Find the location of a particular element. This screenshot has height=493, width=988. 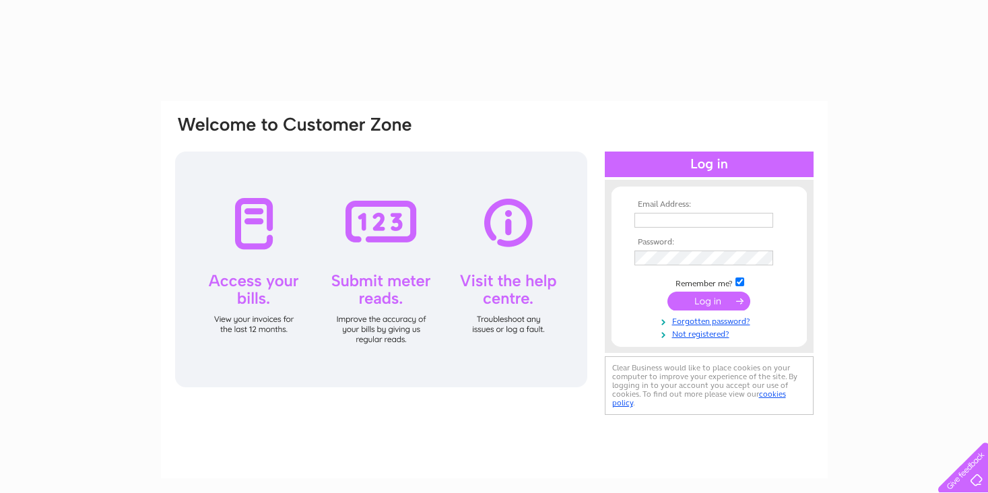

a: Forgotten password? is located at coordinates (711, 320).